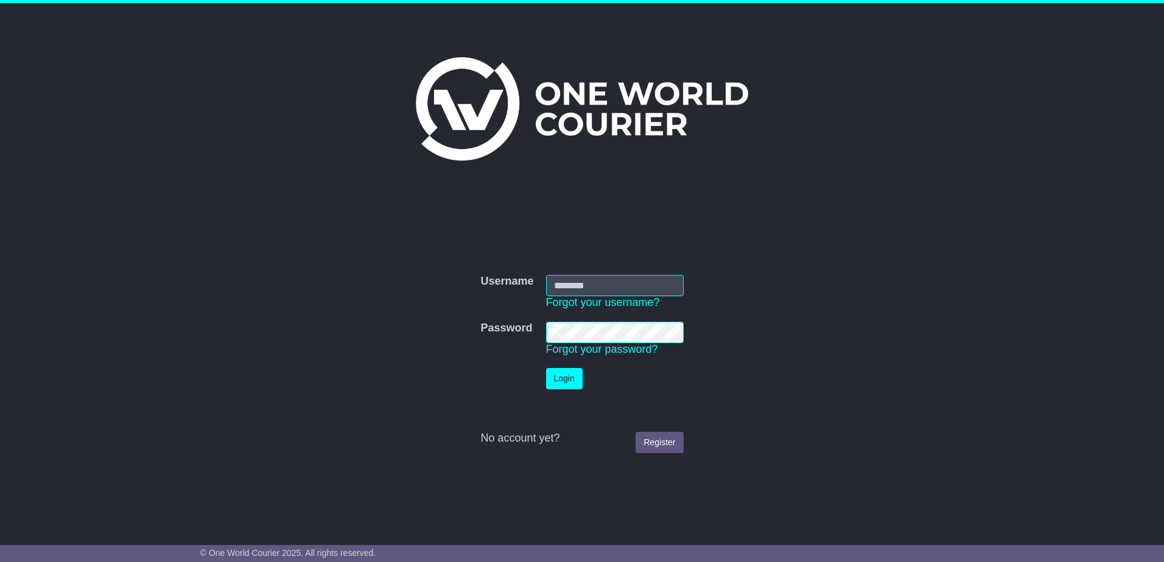 This screenshot has width=1164, height=562. I want to click on span: © One World Courier 2025. All rights reserved., so click(288, 553).